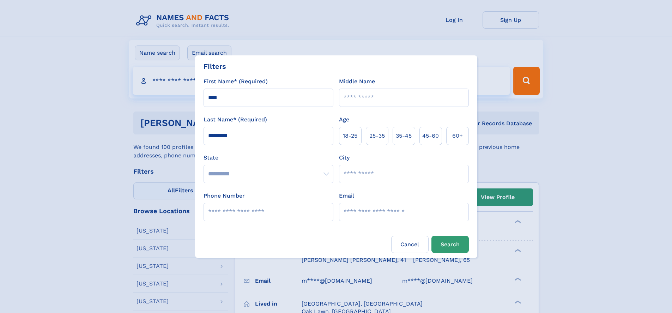  I want to click on label: Cancel, so click(410, 244).